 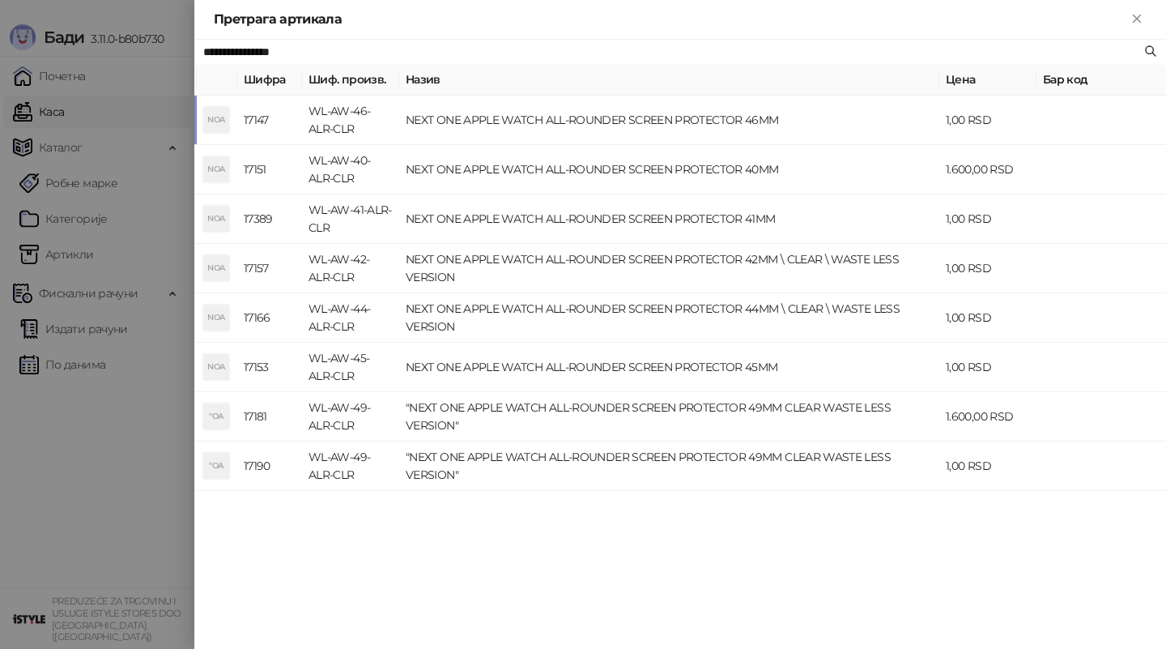 I want to click on button: Close, so click(x=1137, y=19).